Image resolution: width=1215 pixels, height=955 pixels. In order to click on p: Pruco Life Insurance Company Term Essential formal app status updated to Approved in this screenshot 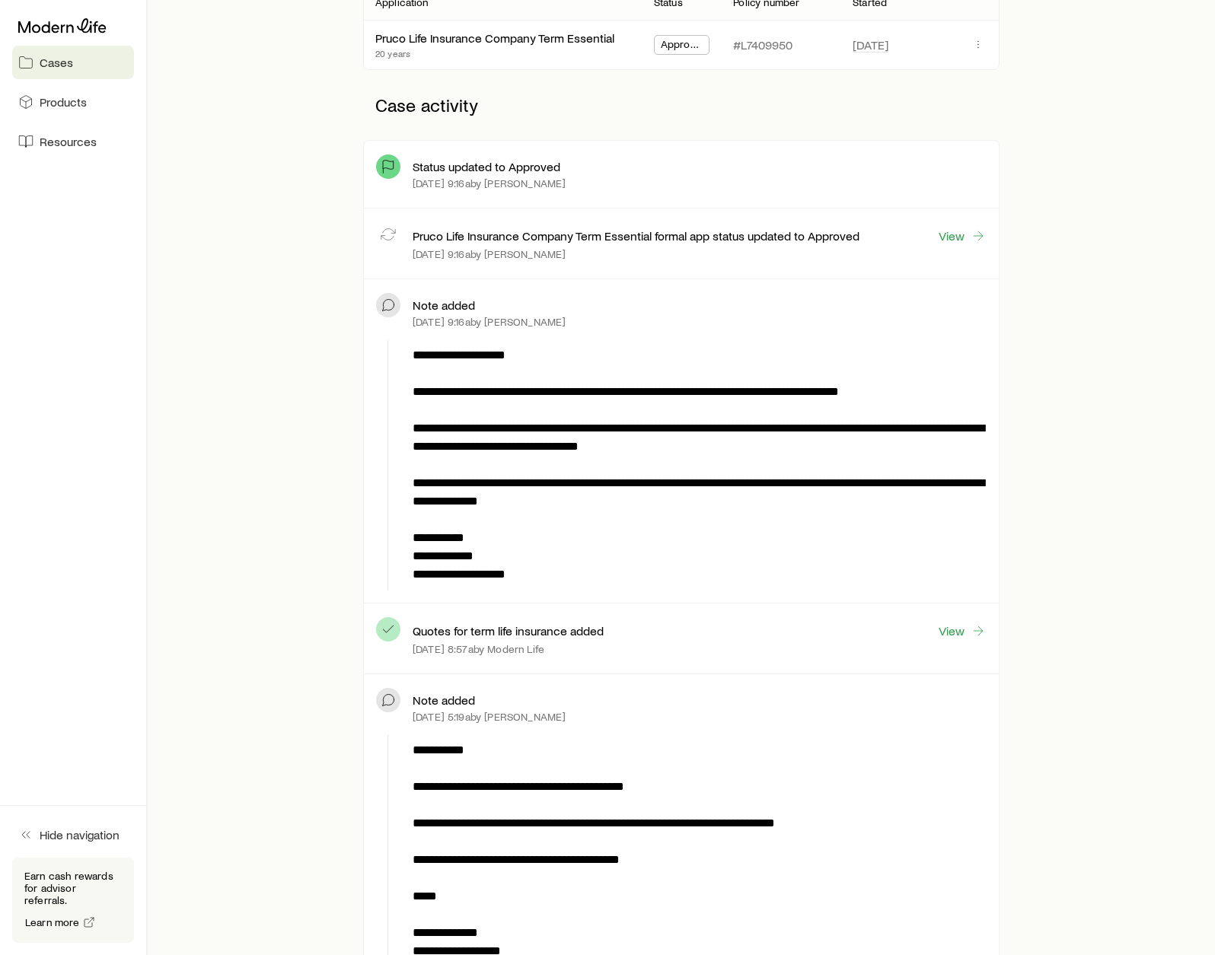, I will do `click(636, 236)`.